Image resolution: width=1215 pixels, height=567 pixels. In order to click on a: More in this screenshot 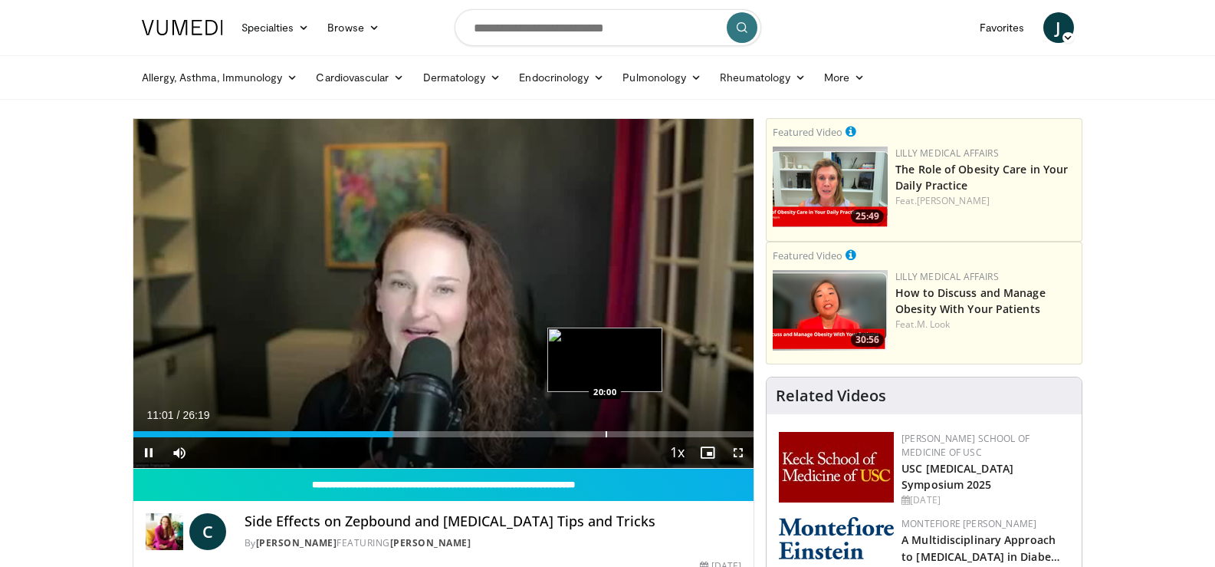, I will do `click(844, 77)`.